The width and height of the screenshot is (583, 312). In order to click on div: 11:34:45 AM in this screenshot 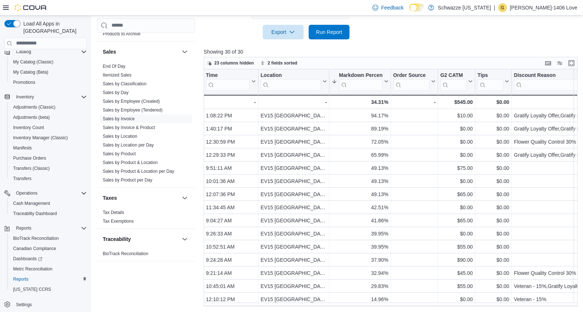, I will do `click(231, 207)`.